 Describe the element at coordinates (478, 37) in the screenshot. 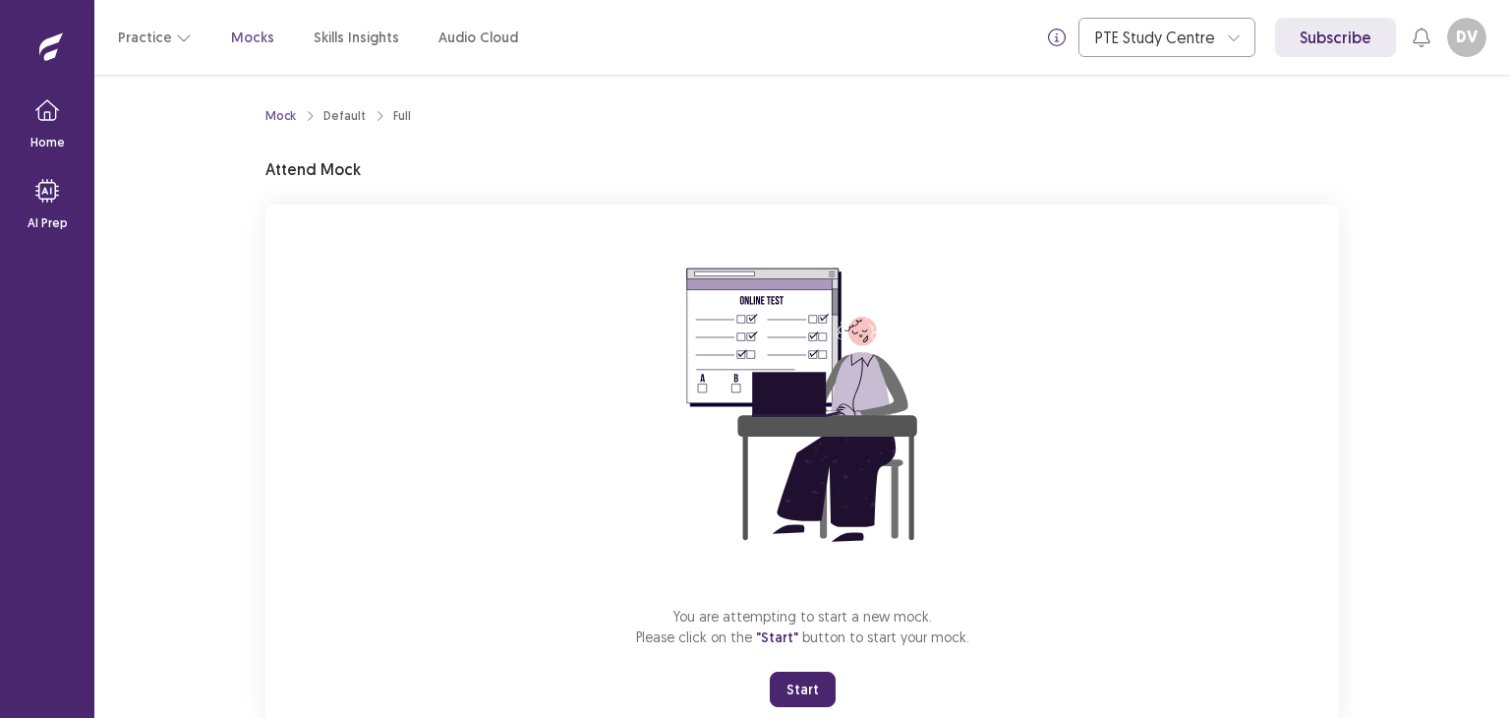

I see `p: Audio Cloud` at that location.